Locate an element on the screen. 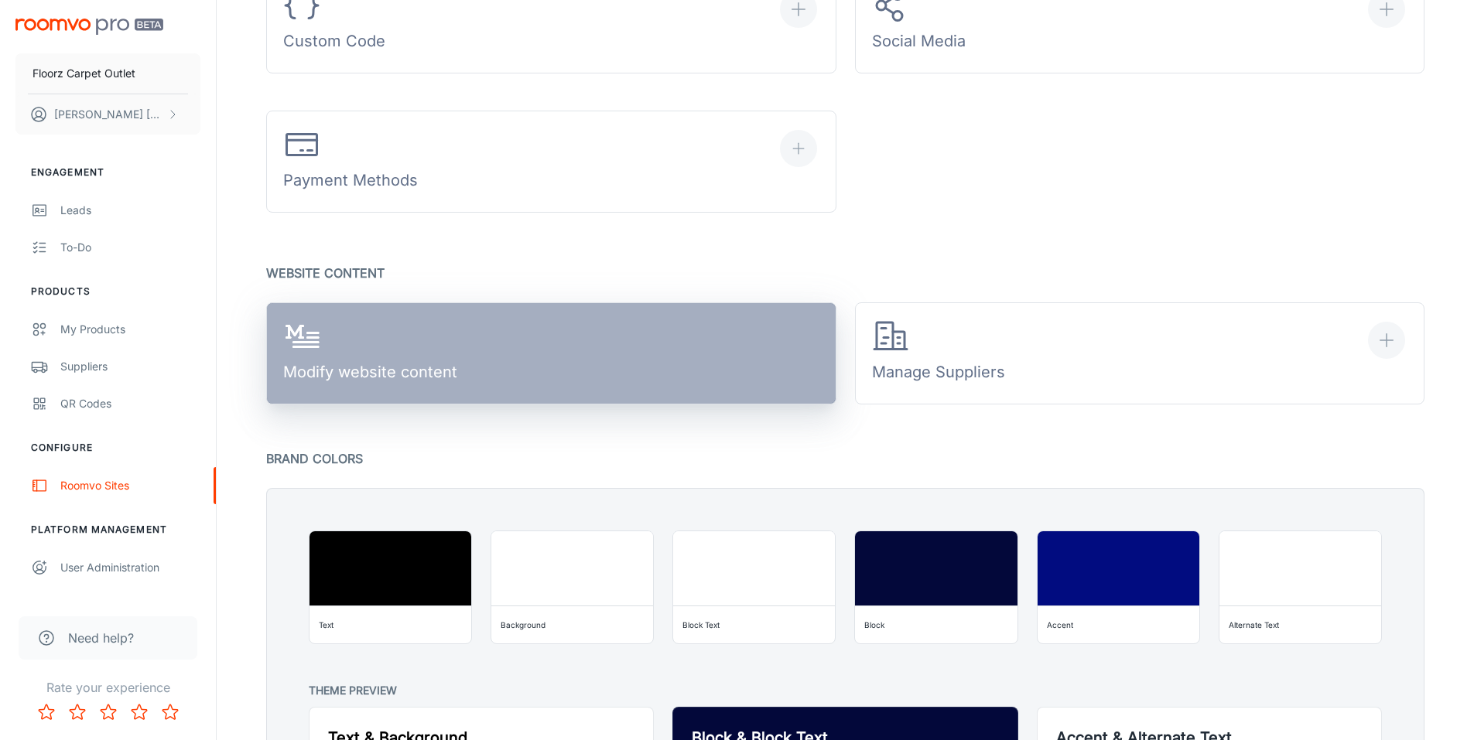 The height and width of the screenshot is (740, 1474). button: Rate 2 star is located at coordinates (77, 713).